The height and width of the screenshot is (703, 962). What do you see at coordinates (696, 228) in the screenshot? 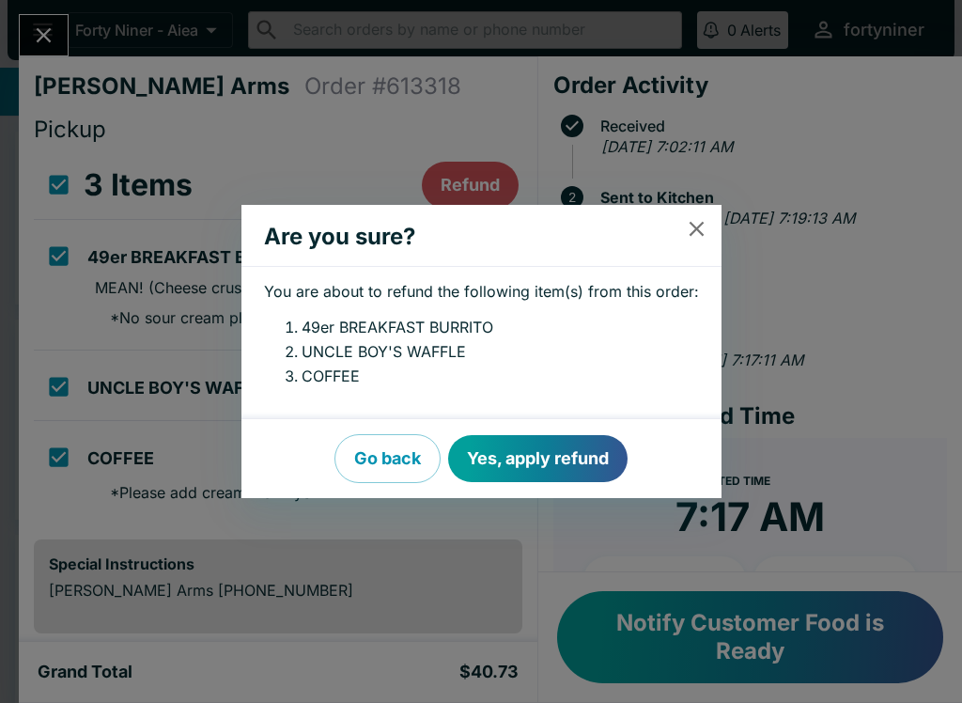
I see `button: close` at bounding box center [696, 228].